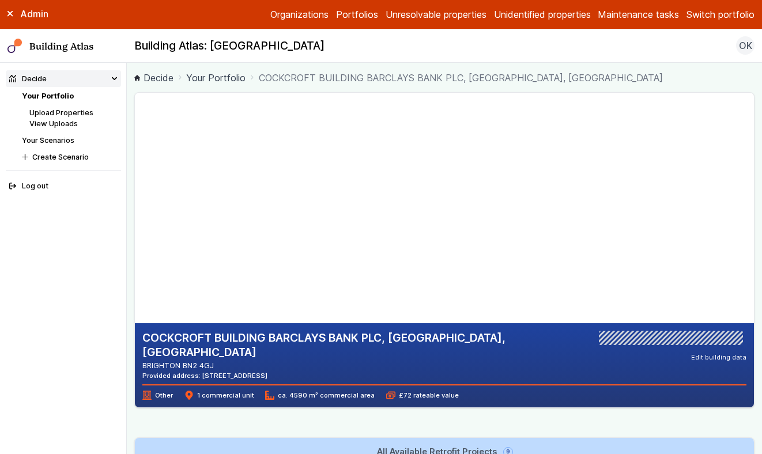  What do you see at coordinates (54, 123) in the screenshot?
I see `a: View Uploads` at bounding box center [54, 123].